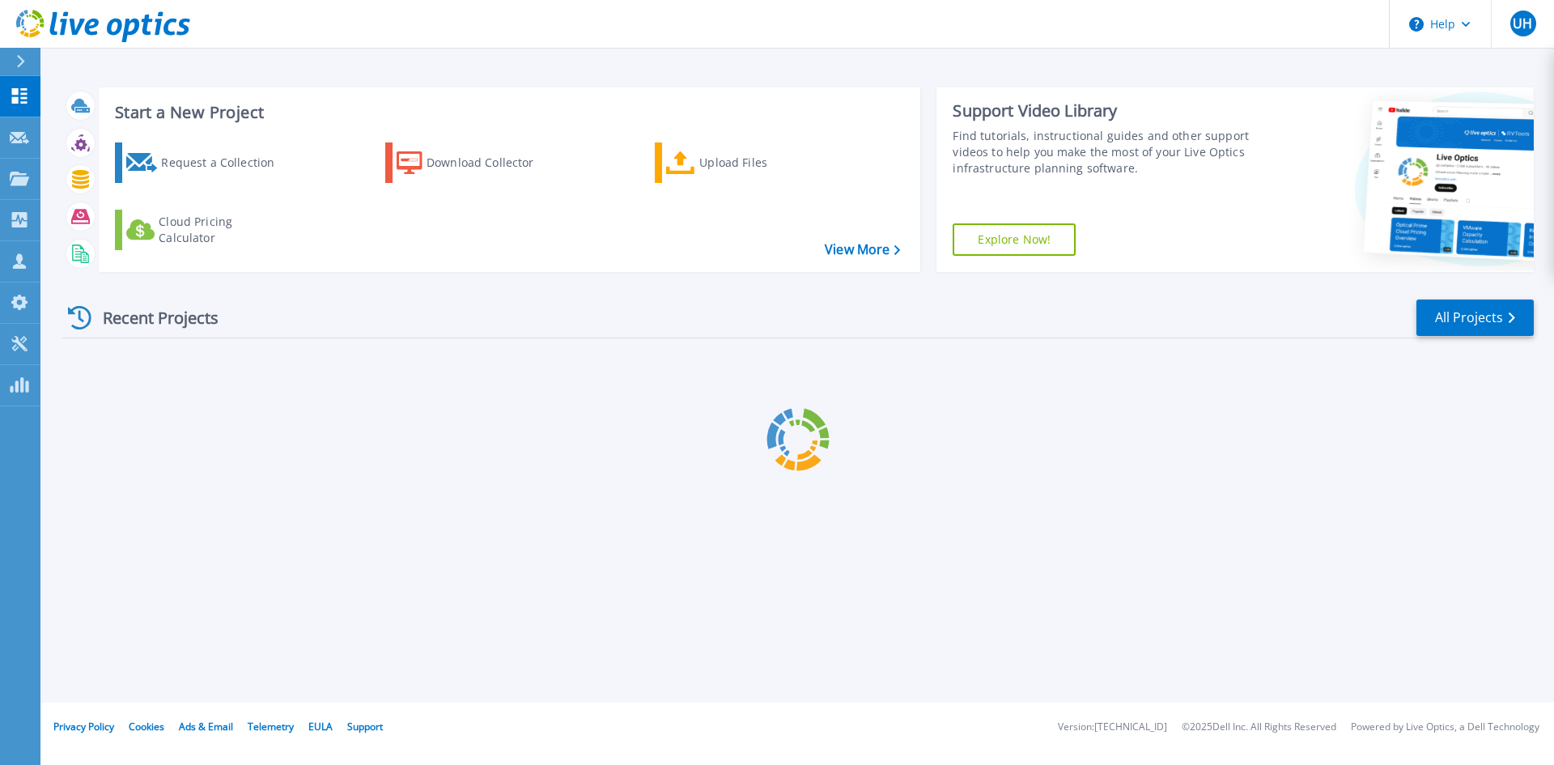 This screenshot has height=765, width=1554. I want to click on div: Recent Projects, so click(151, 317).